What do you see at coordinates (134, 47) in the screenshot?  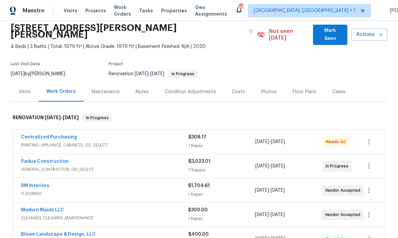 I see `span: 4 Beds | 3 Baths | Total: 1979 ft² | Above Grade: 1979 ft² | Basement Finished: N/A | 2020` at bounding box center [134, 47].